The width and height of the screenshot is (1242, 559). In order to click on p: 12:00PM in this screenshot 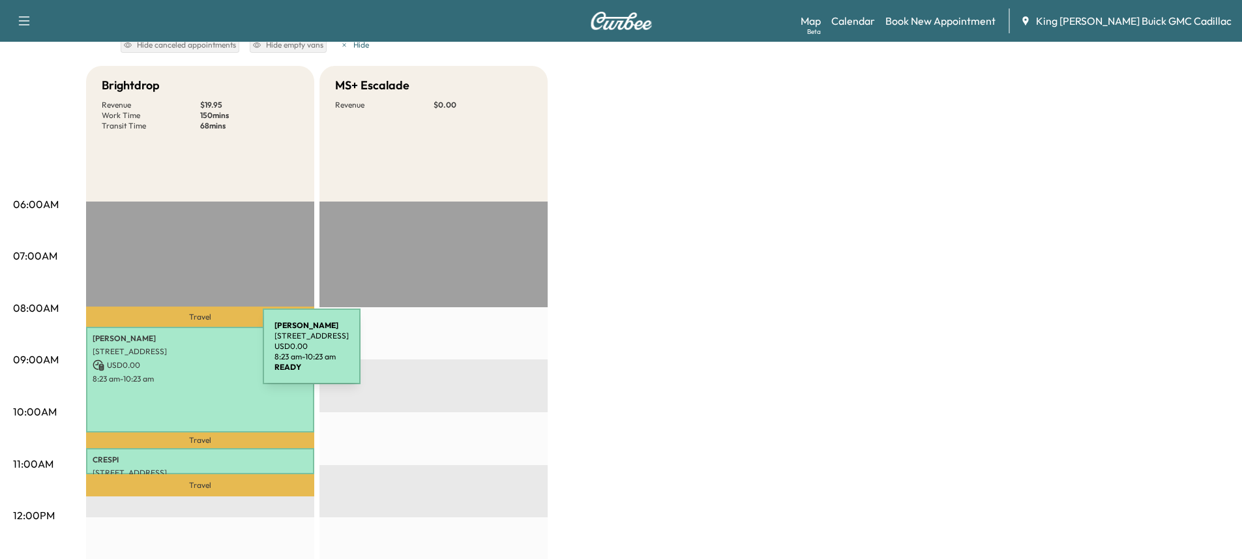, I will do `click(34, 515)`.